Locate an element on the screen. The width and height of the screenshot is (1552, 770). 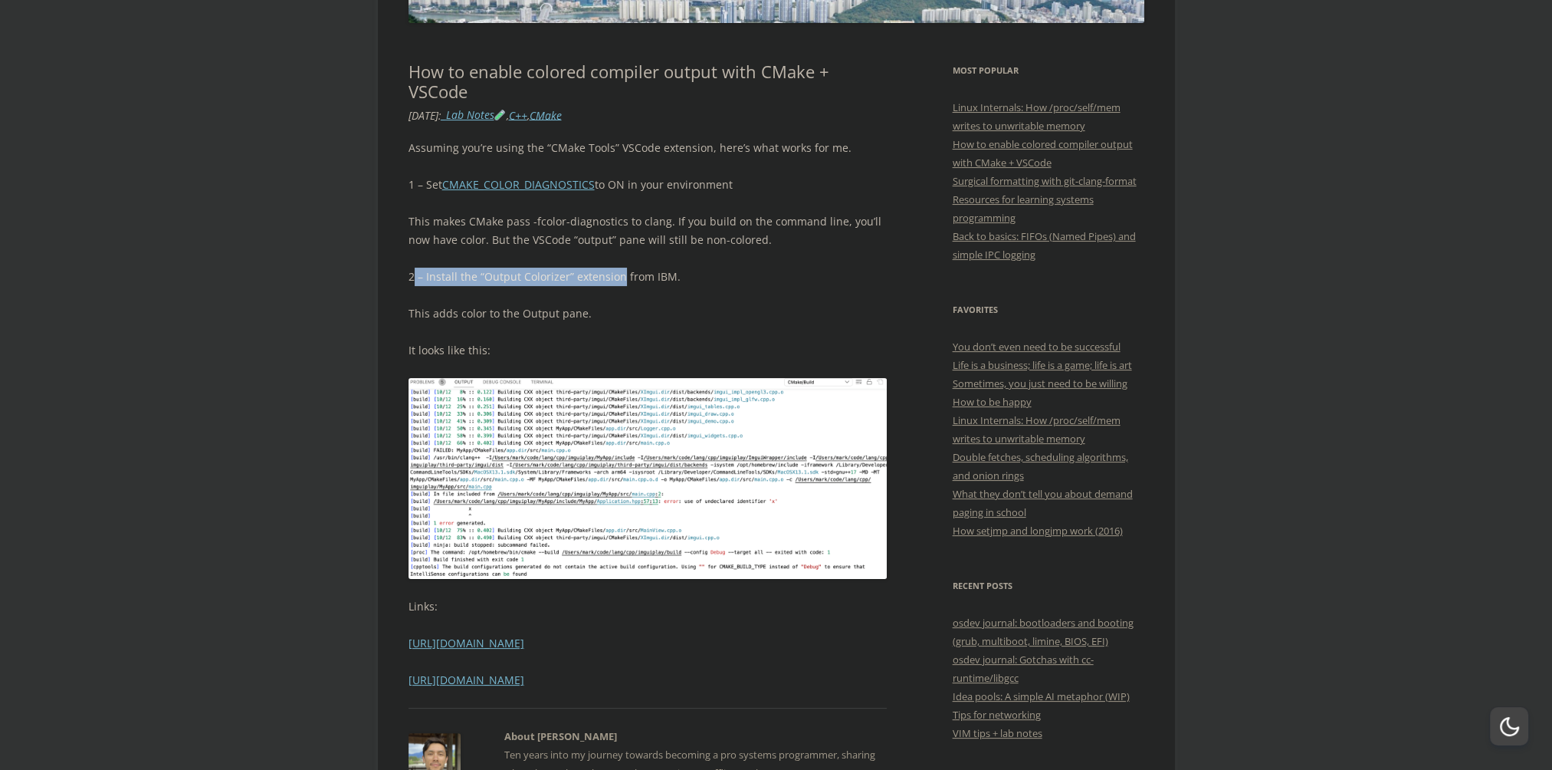
a: How setjmp and longjmp work (2016) is located at coordinates (1038, 530).